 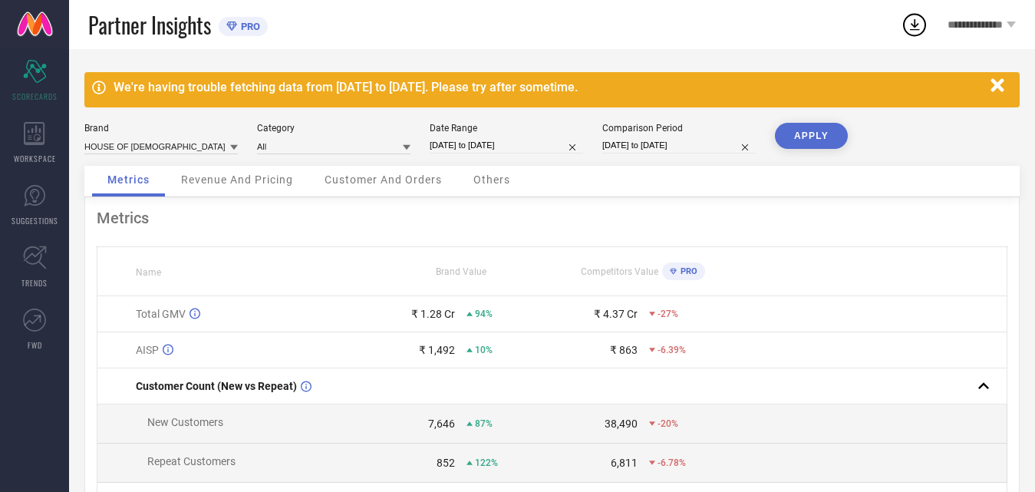 What do you see at coordinates (148, 272) in the screenshot?
I see `span: Name` at bounding box center [148, 272].